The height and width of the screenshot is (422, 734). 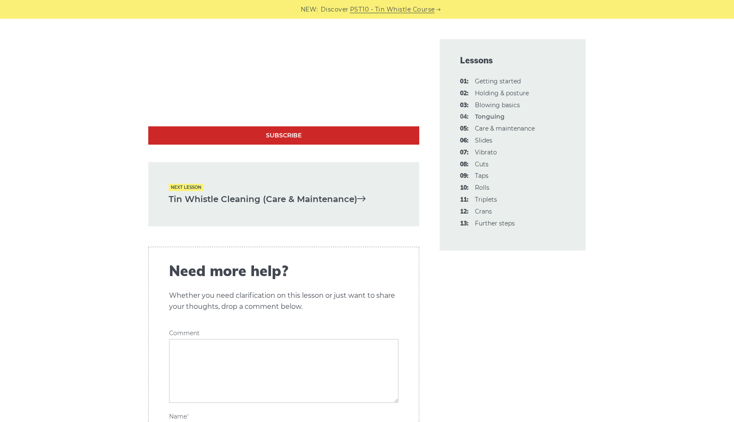 What do you see at coordinates (505, 128) in the screenshot?
I see `a: 05:Care & maintenance` at bounding box center [505, 128].